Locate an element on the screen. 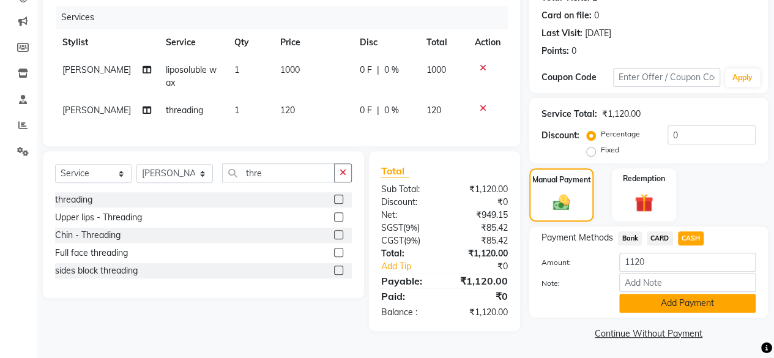 The height and width of the screenshot is (358, 774). input: Amount is located at coordinates (687, 262).